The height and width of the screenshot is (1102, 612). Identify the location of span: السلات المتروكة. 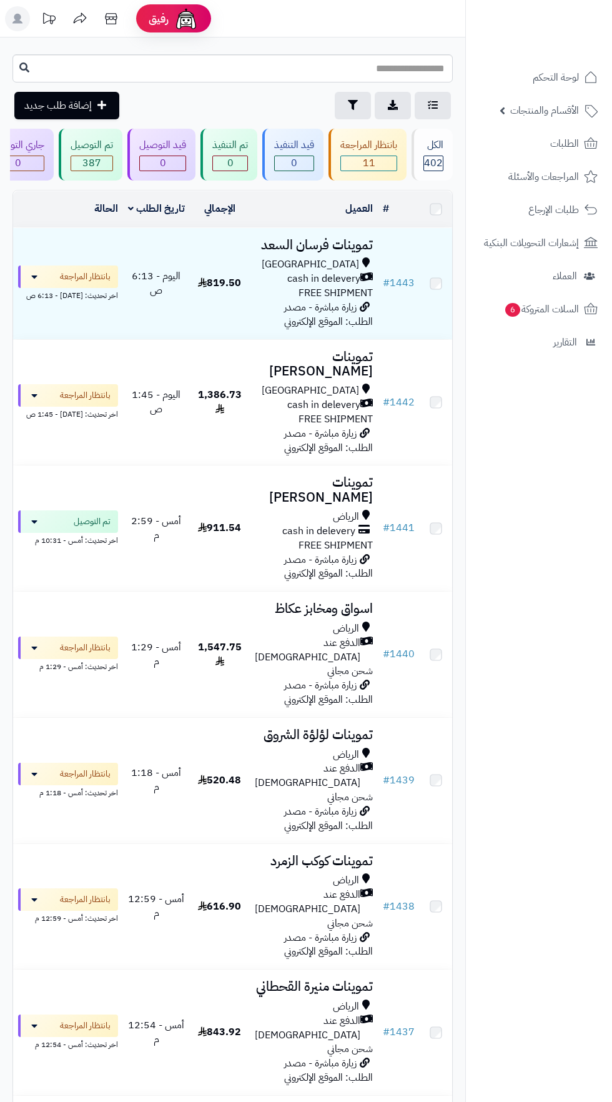
(542, 309).